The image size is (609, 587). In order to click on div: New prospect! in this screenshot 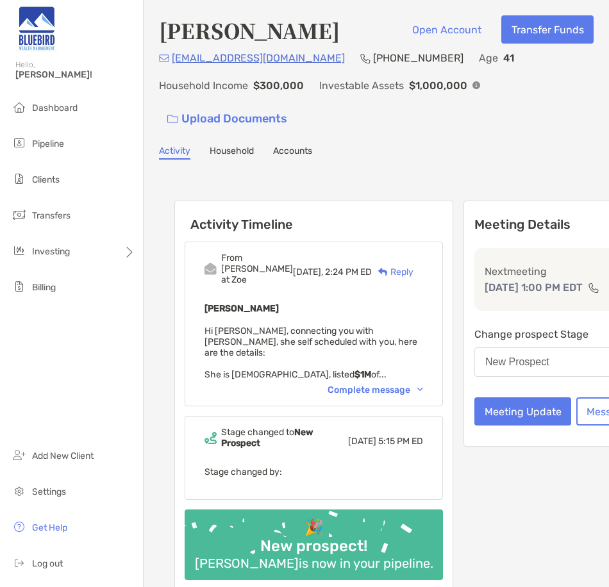, I will do `click(313, 546)`.